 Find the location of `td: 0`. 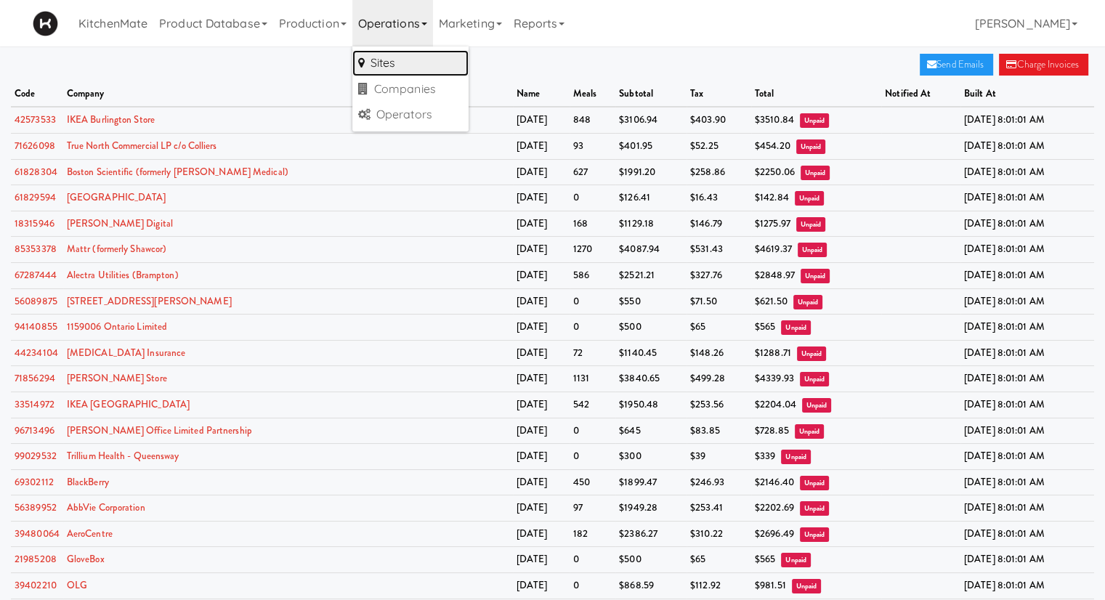

td: 0 is located at coordinates (592, 431).